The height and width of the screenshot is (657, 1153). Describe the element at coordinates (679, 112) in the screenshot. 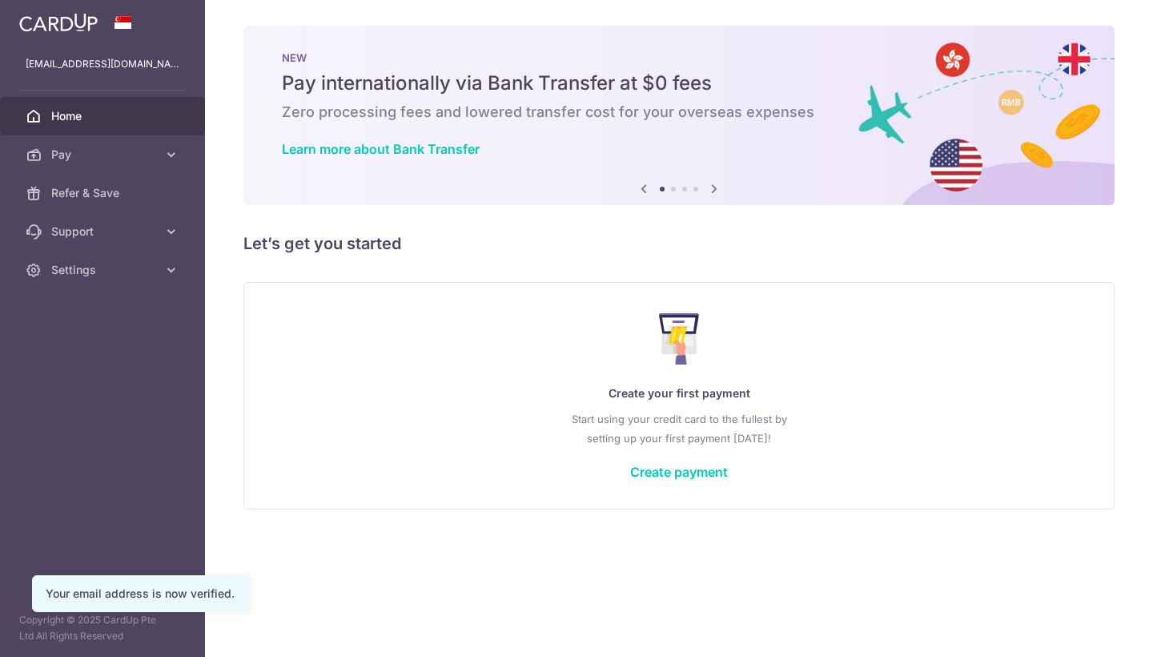

I see `h6: Zero processing fees and lowered transfer cost for your overseas expenses` at that location.